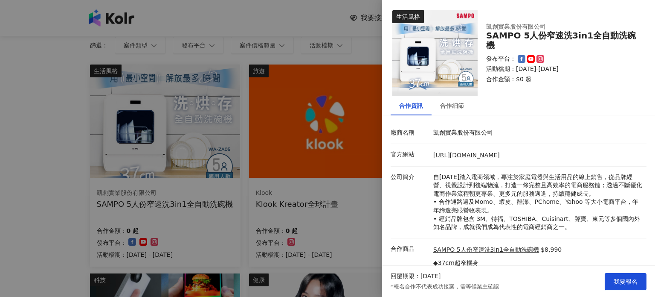 The image size is (655, 297). What do you see at coordinates (626, 281) in the screenshot?
I see `button: 我要報名` at bounding box center [626, 281].